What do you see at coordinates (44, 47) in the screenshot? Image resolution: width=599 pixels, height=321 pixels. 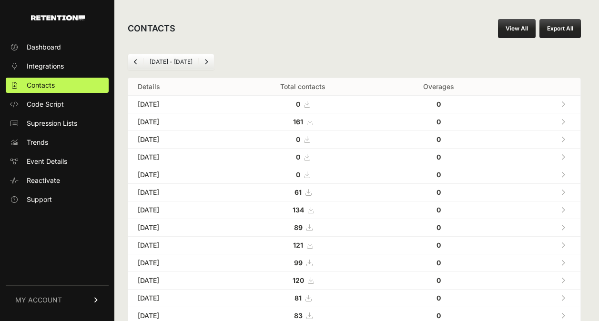 I see `span: Dashboard` at bounding box center [44, 47].